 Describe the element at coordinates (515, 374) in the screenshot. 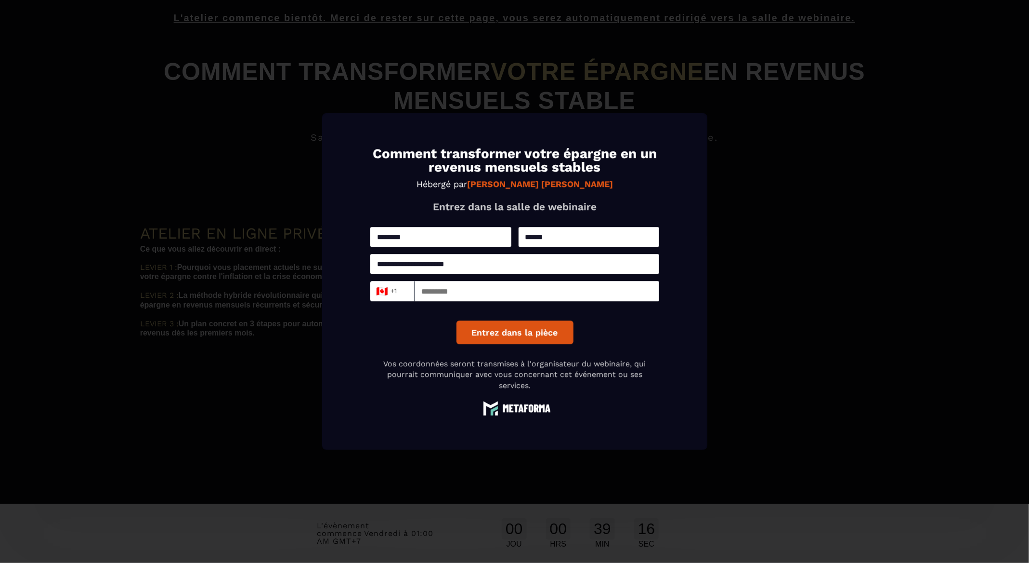

I see `p: Vos coordonnées seront transmises à l'organisateur du webinaire, qui pourrait communiquer avec vo...` at that location.